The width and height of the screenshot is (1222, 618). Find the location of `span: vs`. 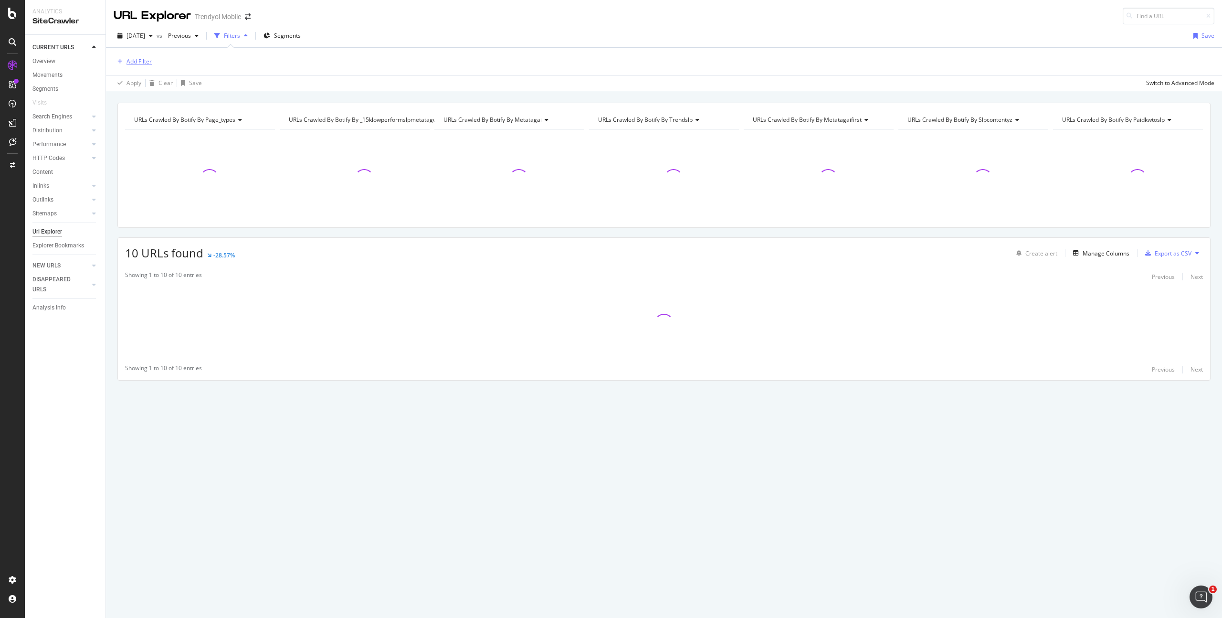

span: vs is located at coordinates (160, 35).